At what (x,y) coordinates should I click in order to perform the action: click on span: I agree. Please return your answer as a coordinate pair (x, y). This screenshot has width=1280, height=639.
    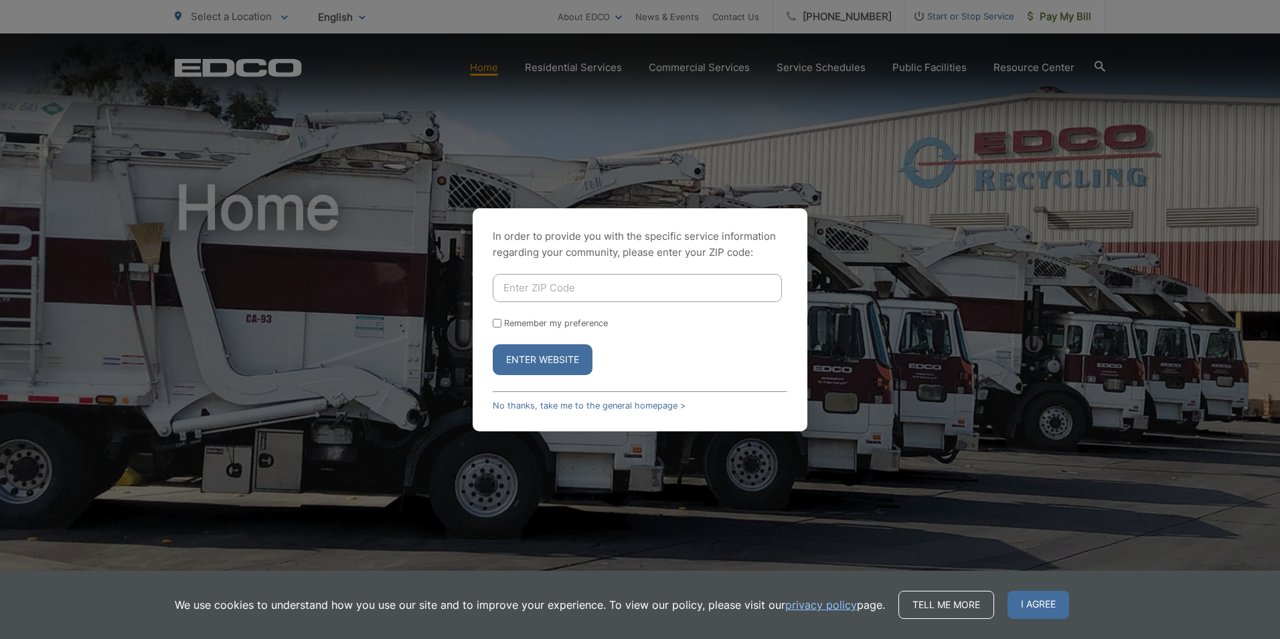
    Looking at the image, I should click on (1039, 605).